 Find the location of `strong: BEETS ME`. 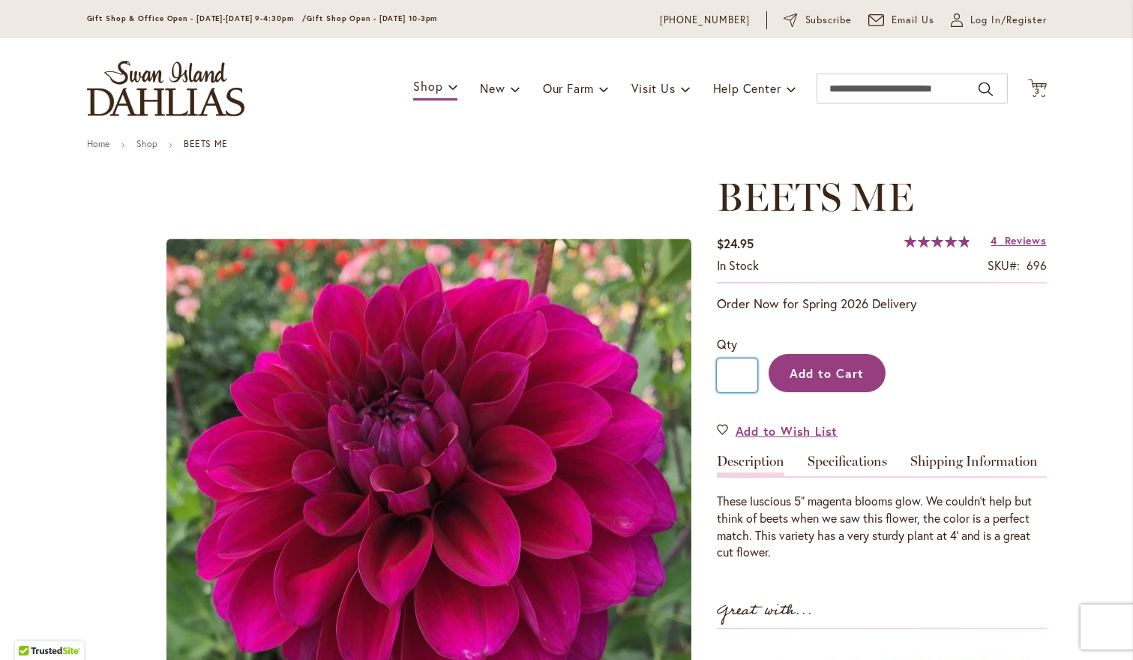

strong: BEETS ME is located at coordinates (205, 143).